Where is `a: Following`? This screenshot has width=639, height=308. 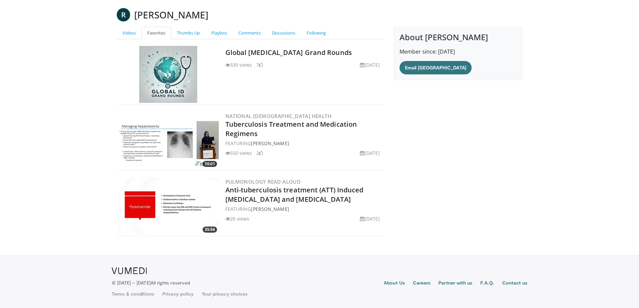
a: Following is located at coordinates (316, 33).